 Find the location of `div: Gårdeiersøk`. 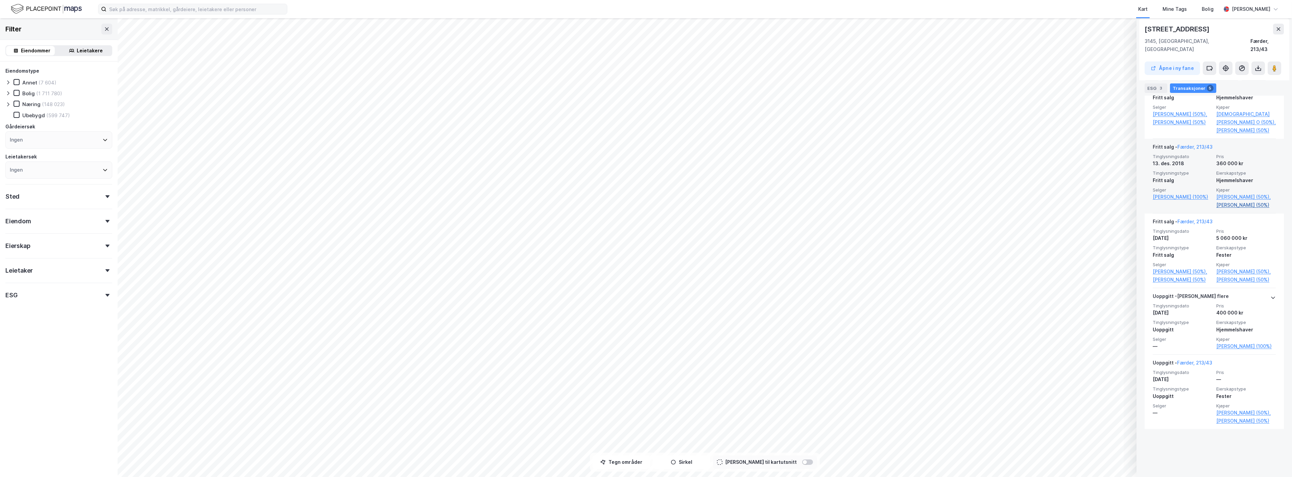

div: Gårdeiersøk is located at coordinates (20, 127).